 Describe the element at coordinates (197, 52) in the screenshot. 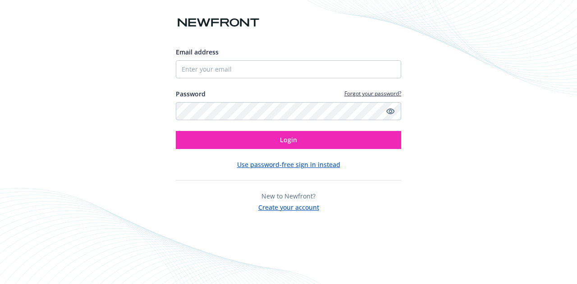

I see `span: Email address` at that location.